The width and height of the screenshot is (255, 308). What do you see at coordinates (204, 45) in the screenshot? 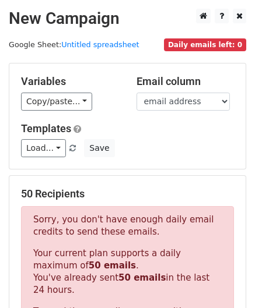
I see `span: Daily emails left: 0` at bounding box center [204, 45].